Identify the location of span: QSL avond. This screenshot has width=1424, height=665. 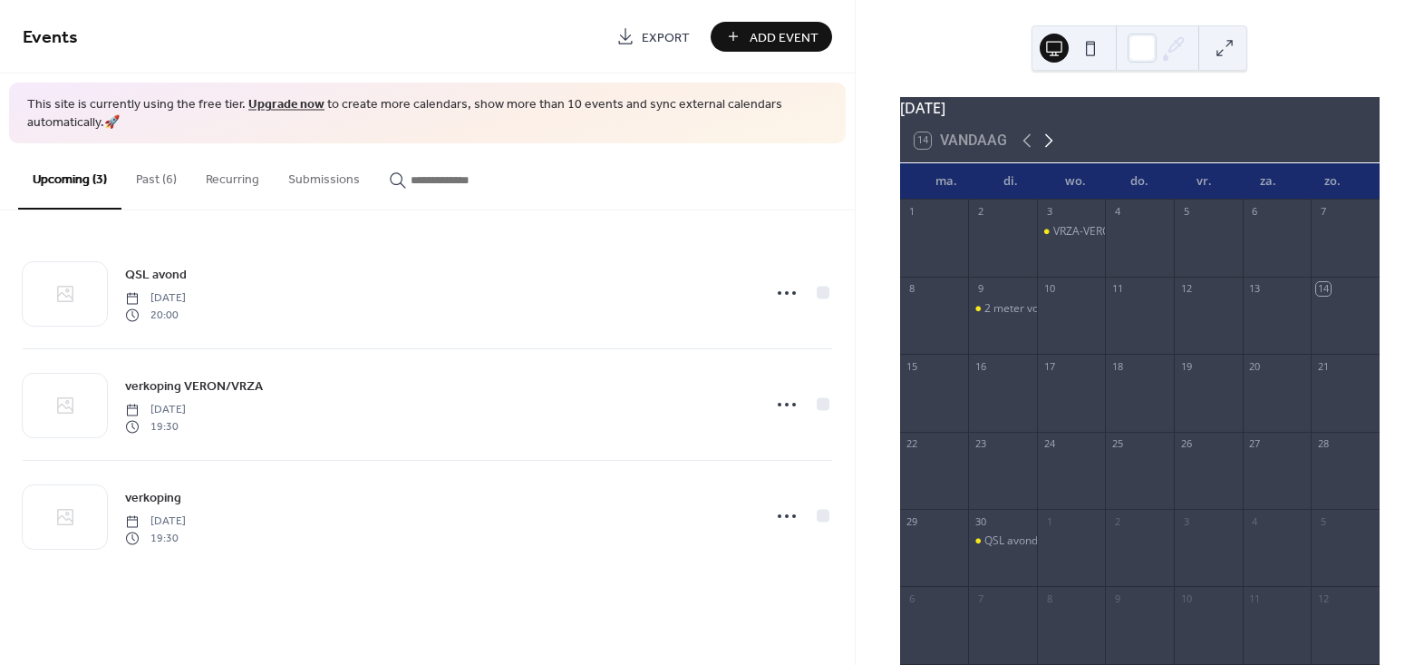
(156, 275).